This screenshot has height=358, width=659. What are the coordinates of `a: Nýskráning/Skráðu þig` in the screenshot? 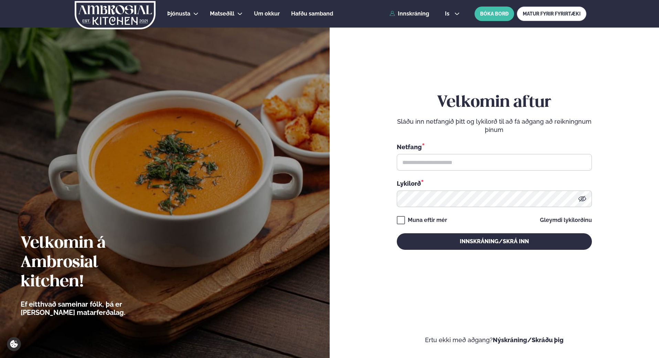 It's located at (529, 340).